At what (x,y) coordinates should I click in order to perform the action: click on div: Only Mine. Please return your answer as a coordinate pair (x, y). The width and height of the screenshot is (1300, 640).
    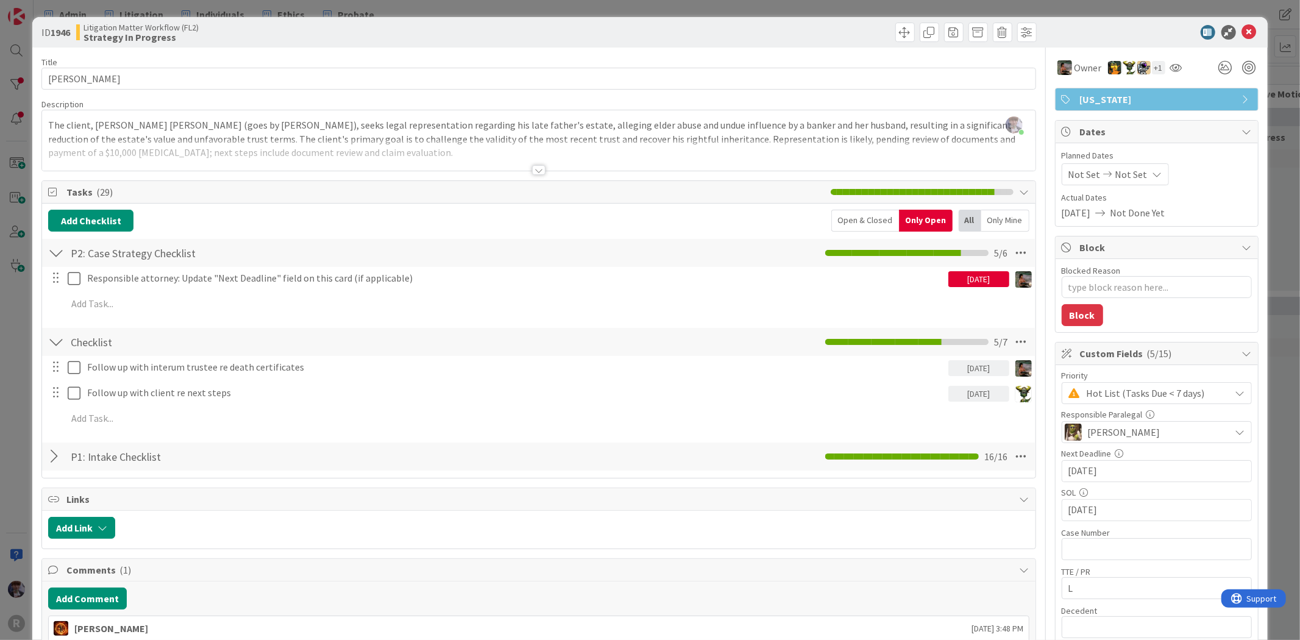
    Looking at the image, I should click on (1005, 221).